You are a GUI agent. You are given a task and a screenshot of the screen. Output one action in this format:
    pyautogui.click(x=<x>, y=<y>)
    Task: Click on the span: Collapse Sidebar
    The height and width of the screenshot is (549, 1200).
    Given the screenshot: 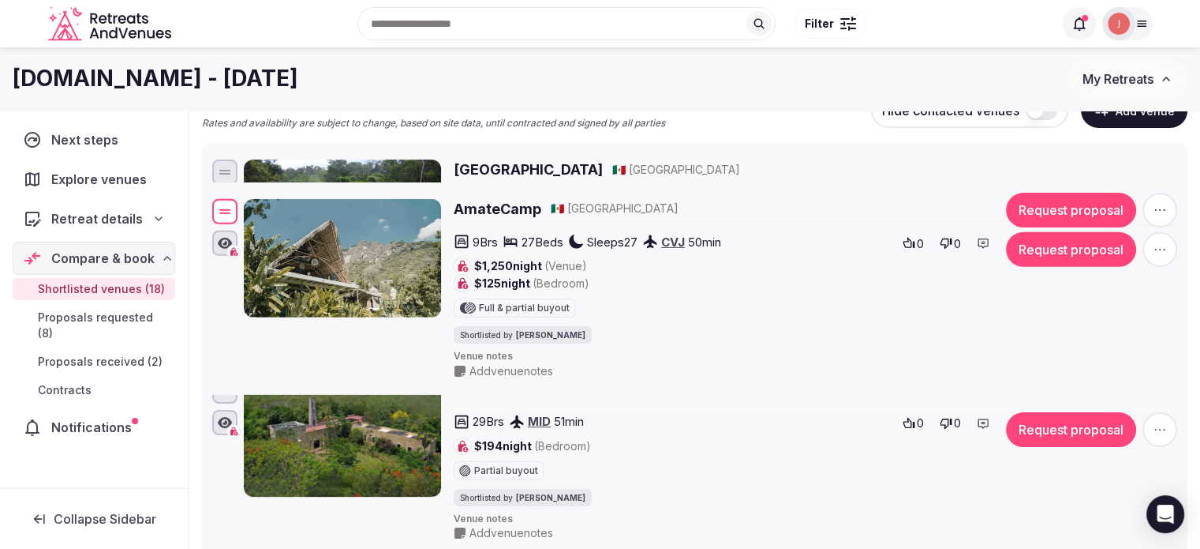 What is the action you would take?
    pyautogui.click(x=105, y=519)
    